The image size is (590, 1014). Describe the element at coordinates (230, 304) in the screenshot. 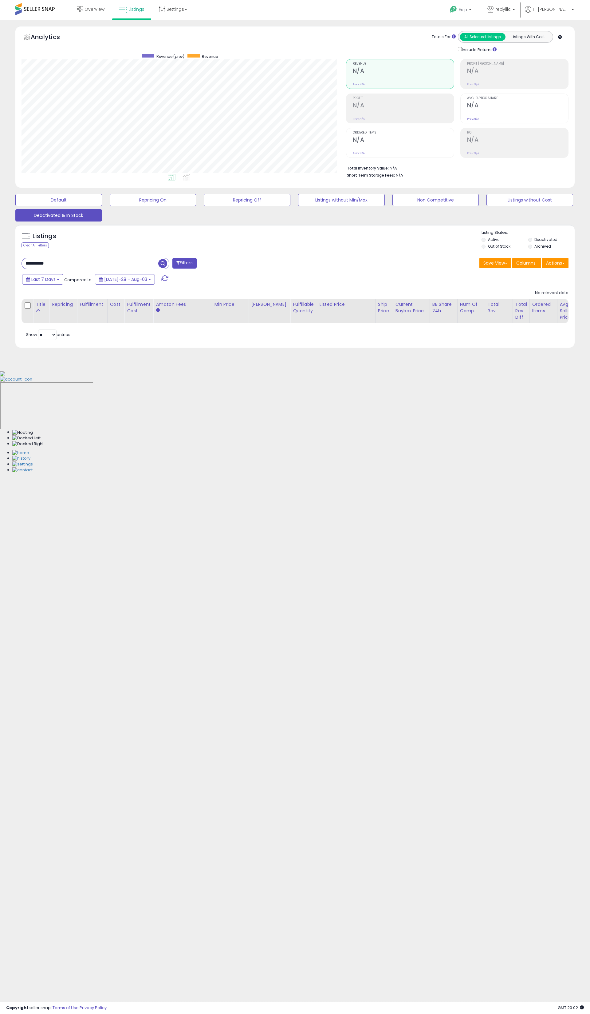

I see `div: Min Price` at that location.